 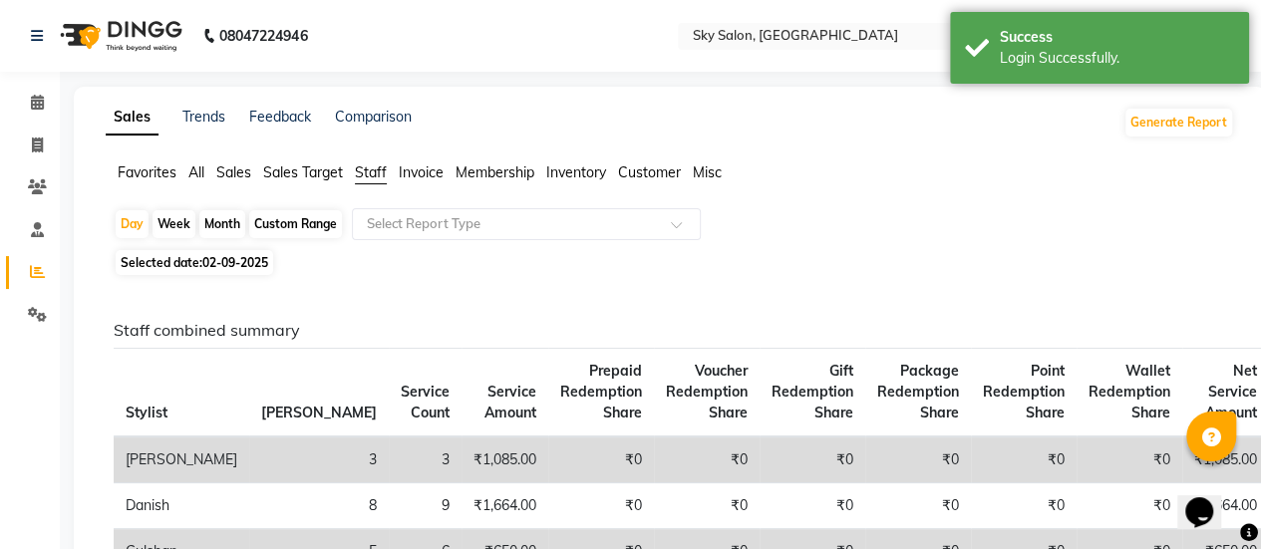 I want to click on span: Selected date:, so click(x=194, y=262).